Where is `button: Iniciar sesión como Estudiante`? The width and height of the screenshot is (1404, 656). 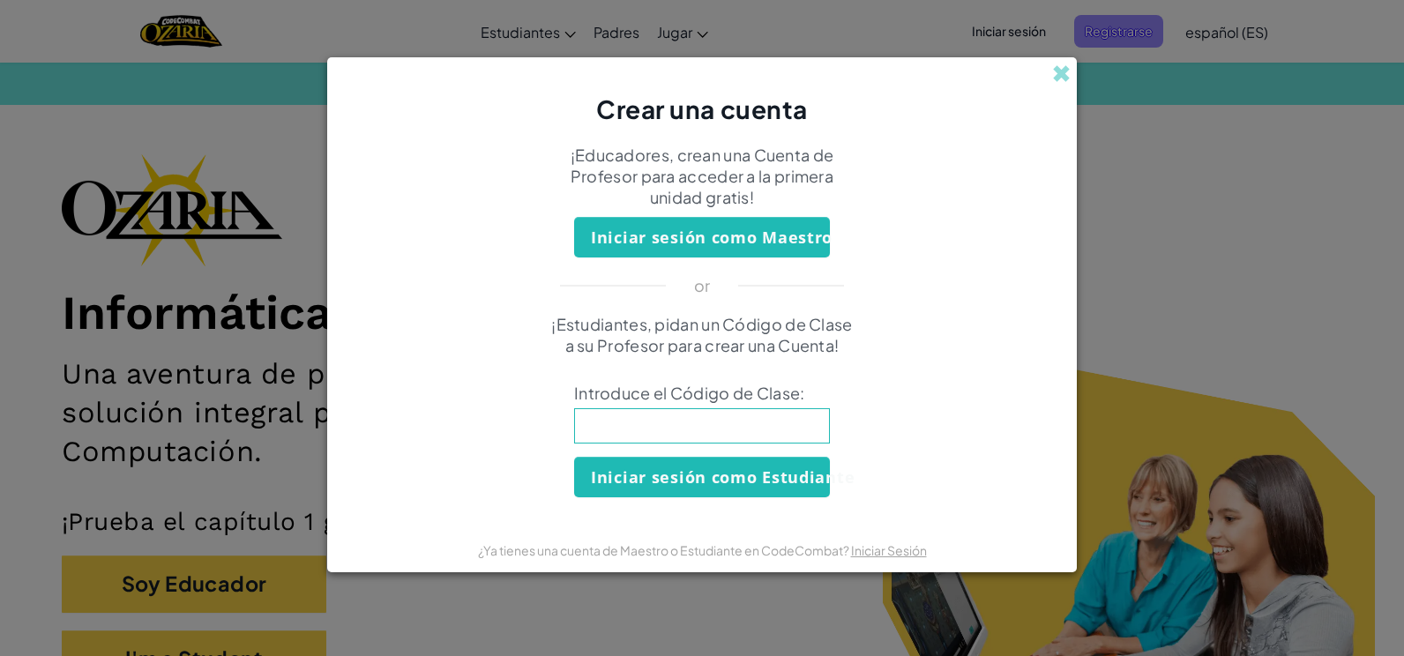 button: Iniciar sesión como Estudiante is located at coordinates (702, 477).